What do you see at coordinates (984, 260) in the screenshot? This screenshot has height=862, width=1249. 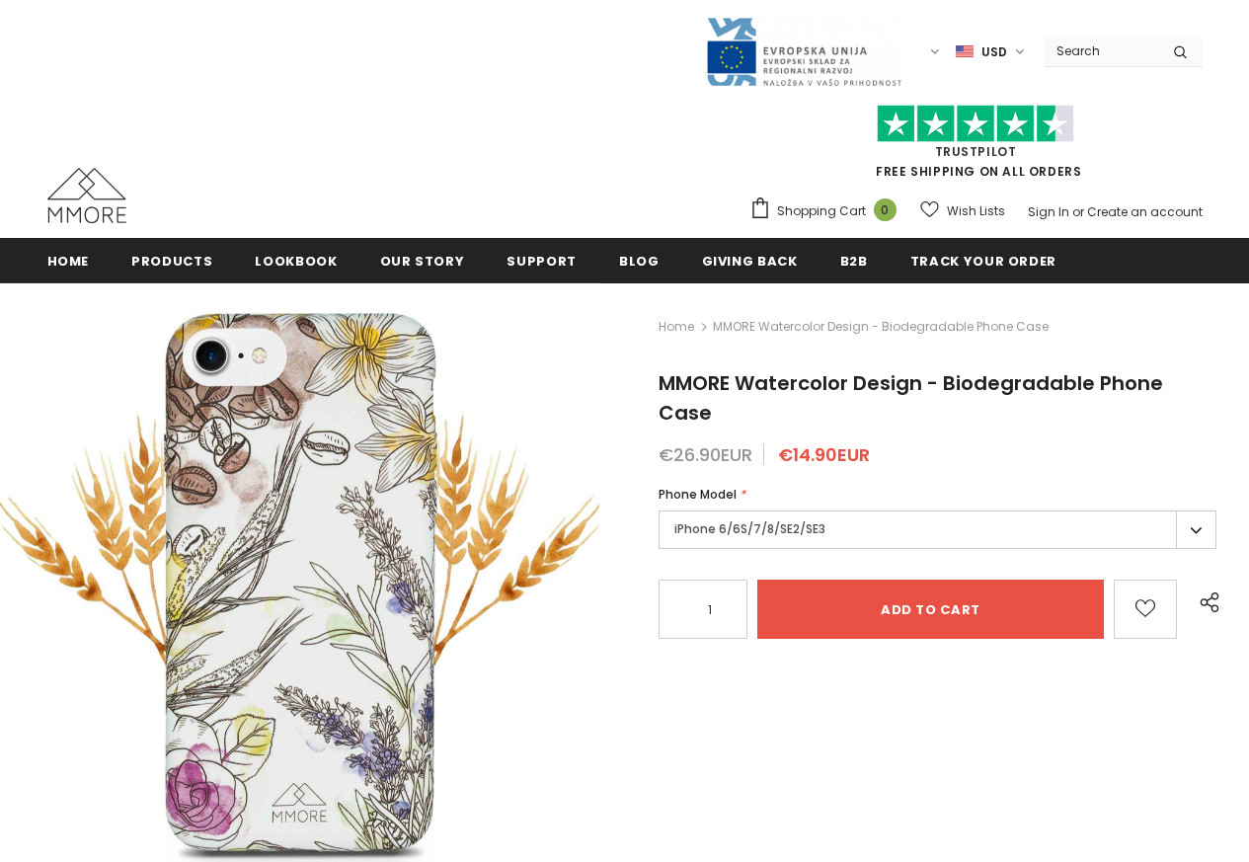 I see `a: Track your order` at bounding box center [984, 260].